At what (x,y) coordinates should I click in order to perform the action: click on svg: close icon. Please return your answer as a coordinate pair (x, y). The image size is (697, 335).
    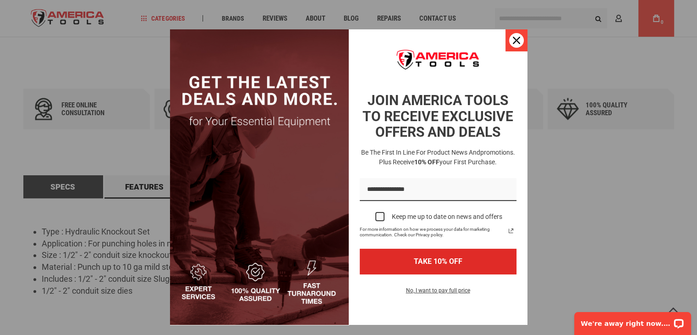
    Looking at the image, I should click on (517, 40).